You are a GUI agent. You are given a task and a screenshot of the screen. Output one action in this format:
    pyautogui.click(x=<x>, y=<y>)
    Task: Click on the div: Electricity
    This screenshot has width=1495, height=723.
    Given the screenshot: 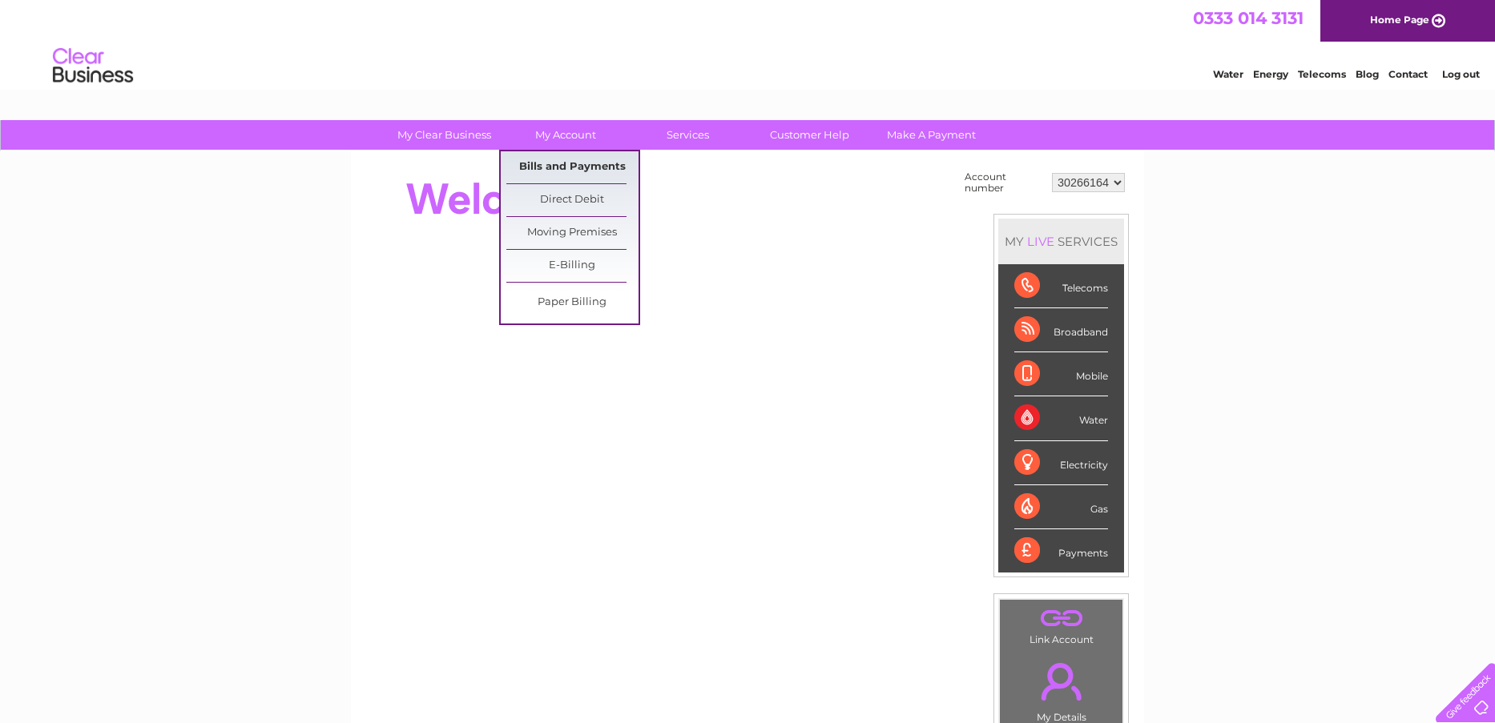 What is the action you would take?
    pyautogui.click(x=1060, y=463)
    